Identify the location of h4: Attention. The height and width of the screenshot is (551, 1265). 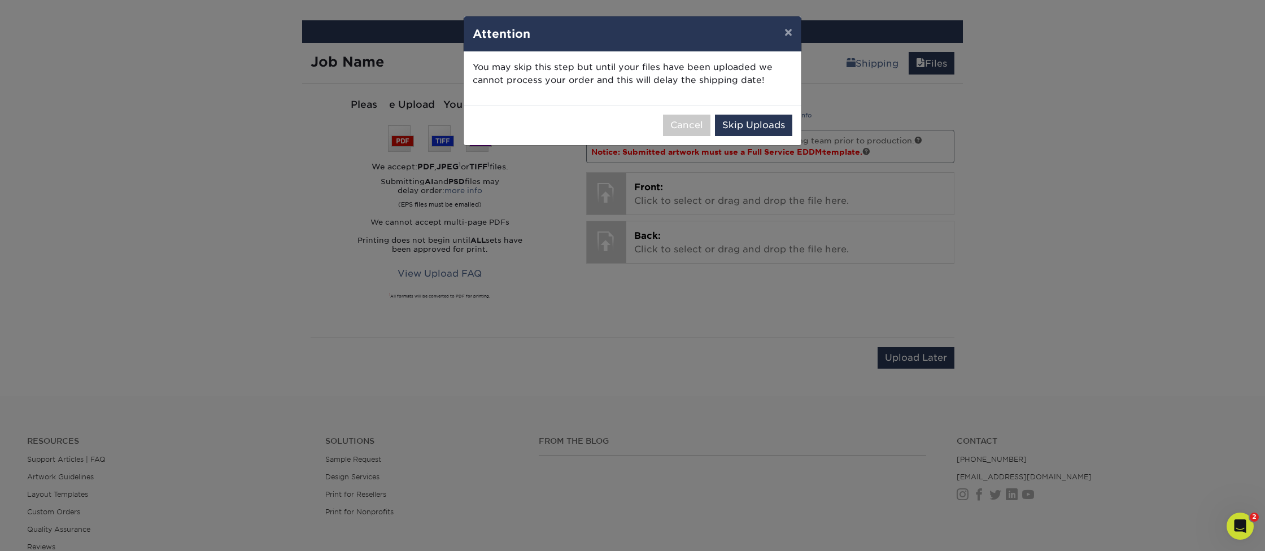
(633, 34).